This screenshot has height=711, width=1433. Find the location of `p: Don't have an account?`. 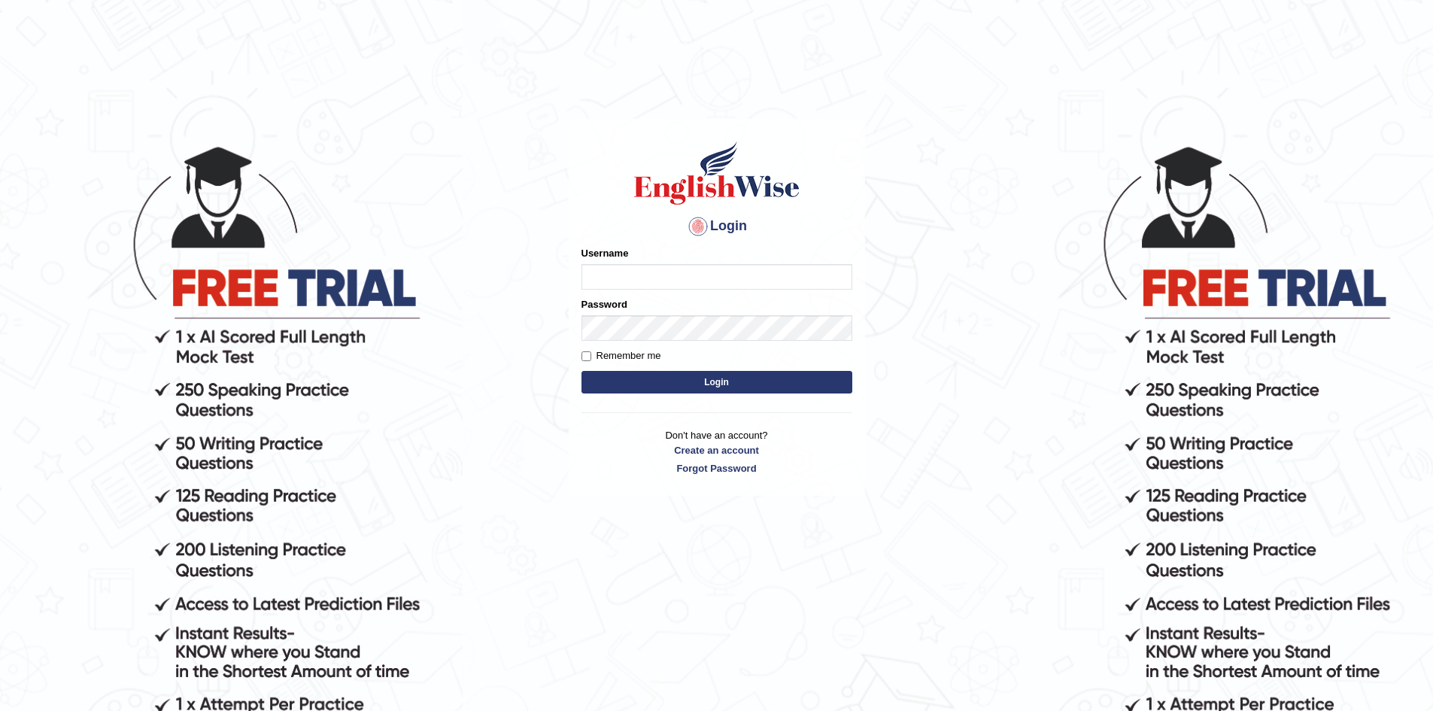

p: Don't have an account? is located at coordinates (717, 451).